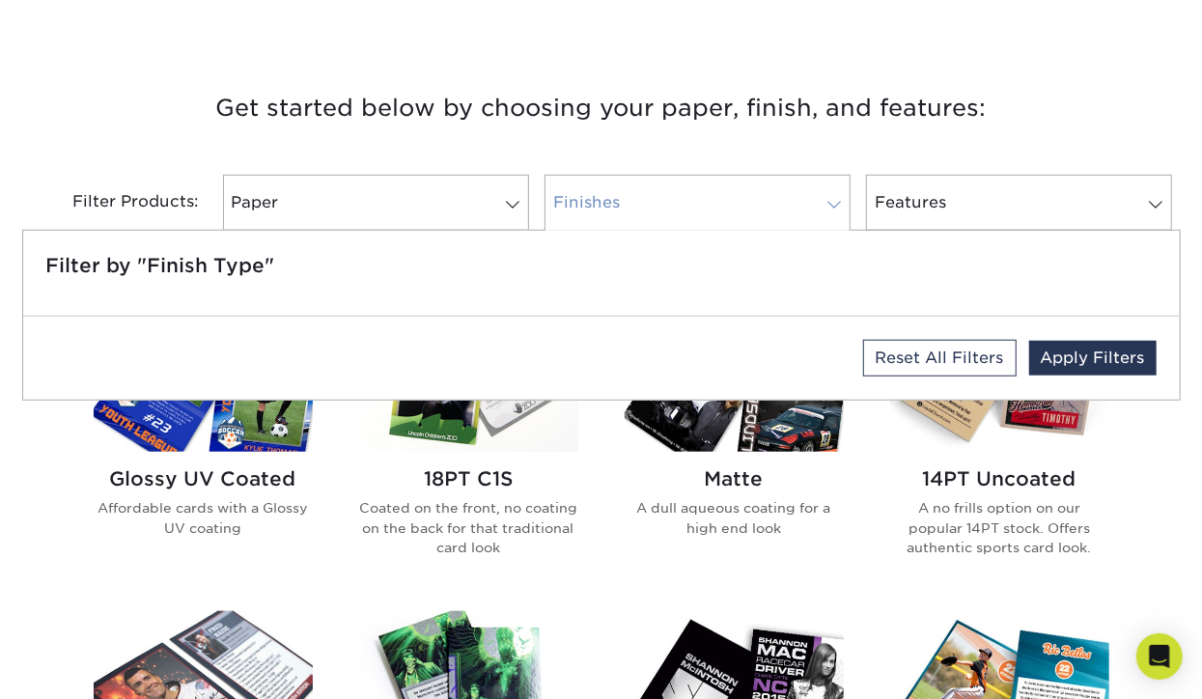 This screenshot has width=1202, height=699. I want to click on a: Paper, so click(375, 203).